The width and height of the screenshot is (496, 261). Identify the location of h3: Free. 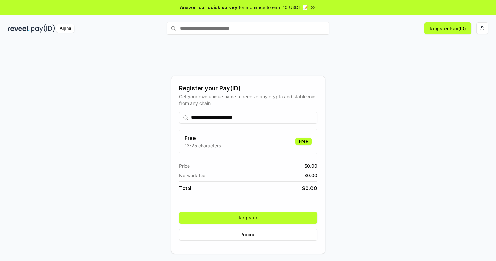
(203, 138).